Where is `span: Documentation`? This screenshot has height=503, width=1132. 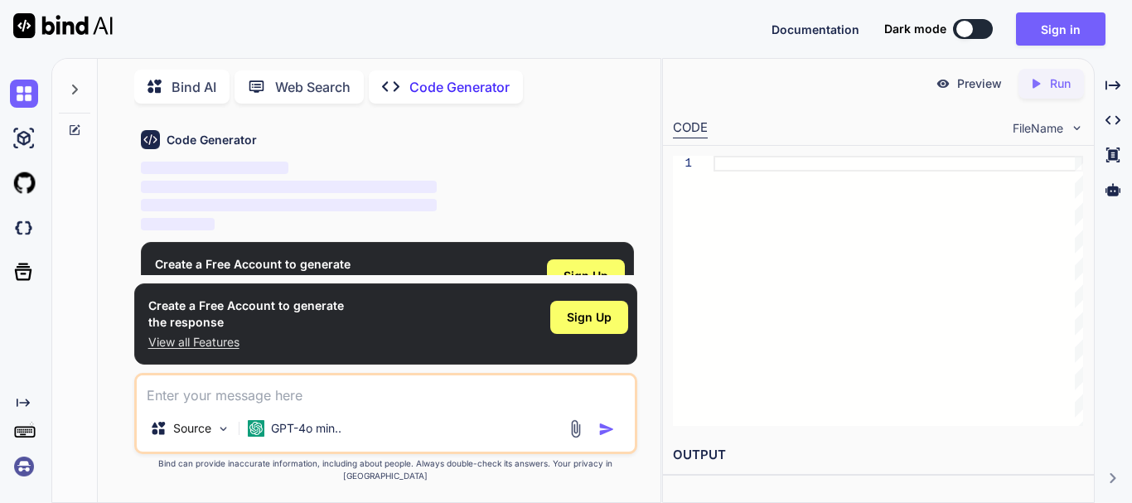
span: Documentation is located at coordinates (816, 29).